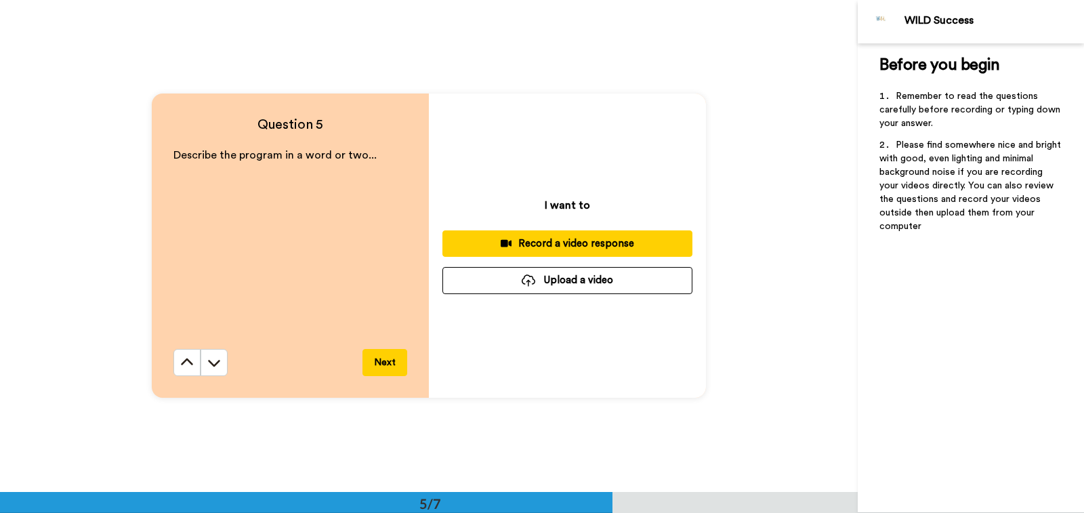 Image resolution: width=1084 pixels, height=513 pixels. What do you see at coordinates (567, 243) in the screenshot?
I see `button: Record a video response` at bounding box center [567, 243].